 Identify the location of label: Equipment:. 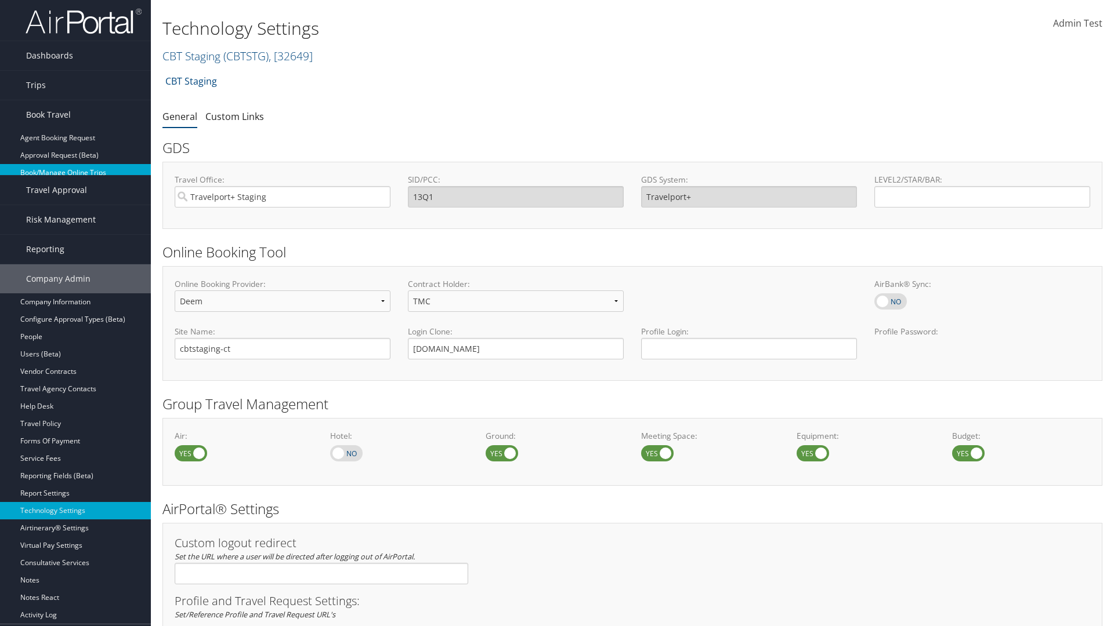
(865, 436).